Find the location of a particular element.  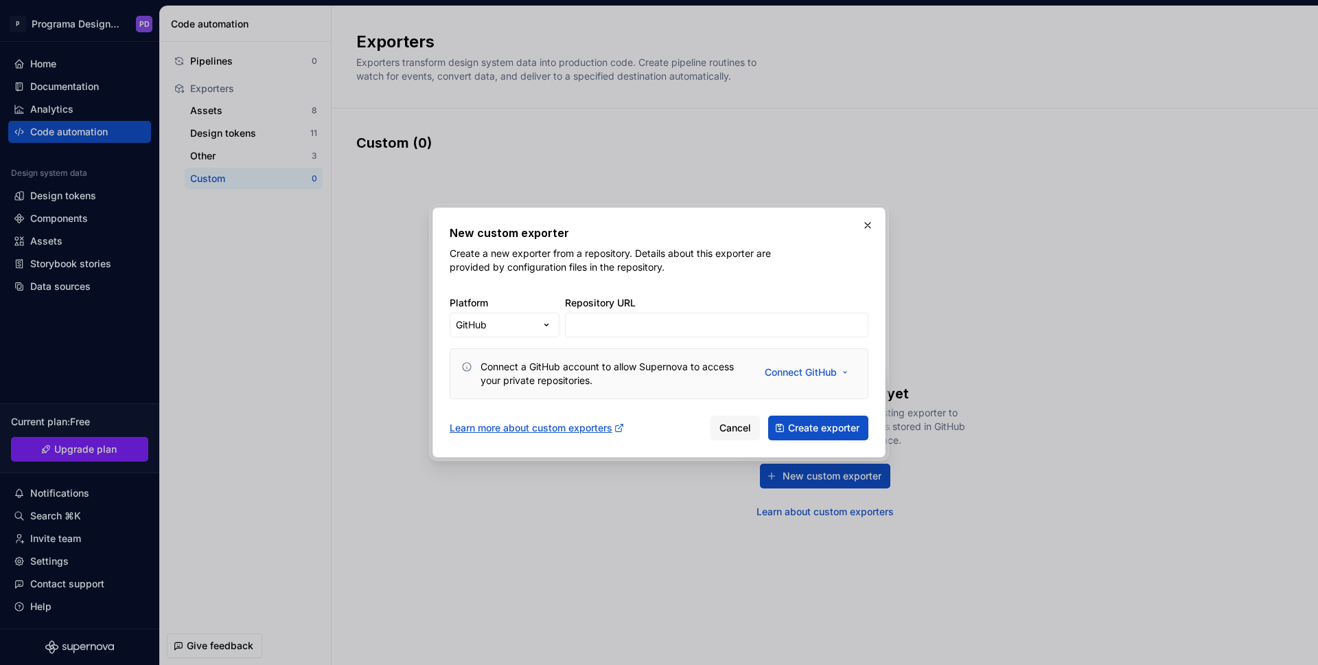

button: Connect GitHub is located at coordinates (806, 372).